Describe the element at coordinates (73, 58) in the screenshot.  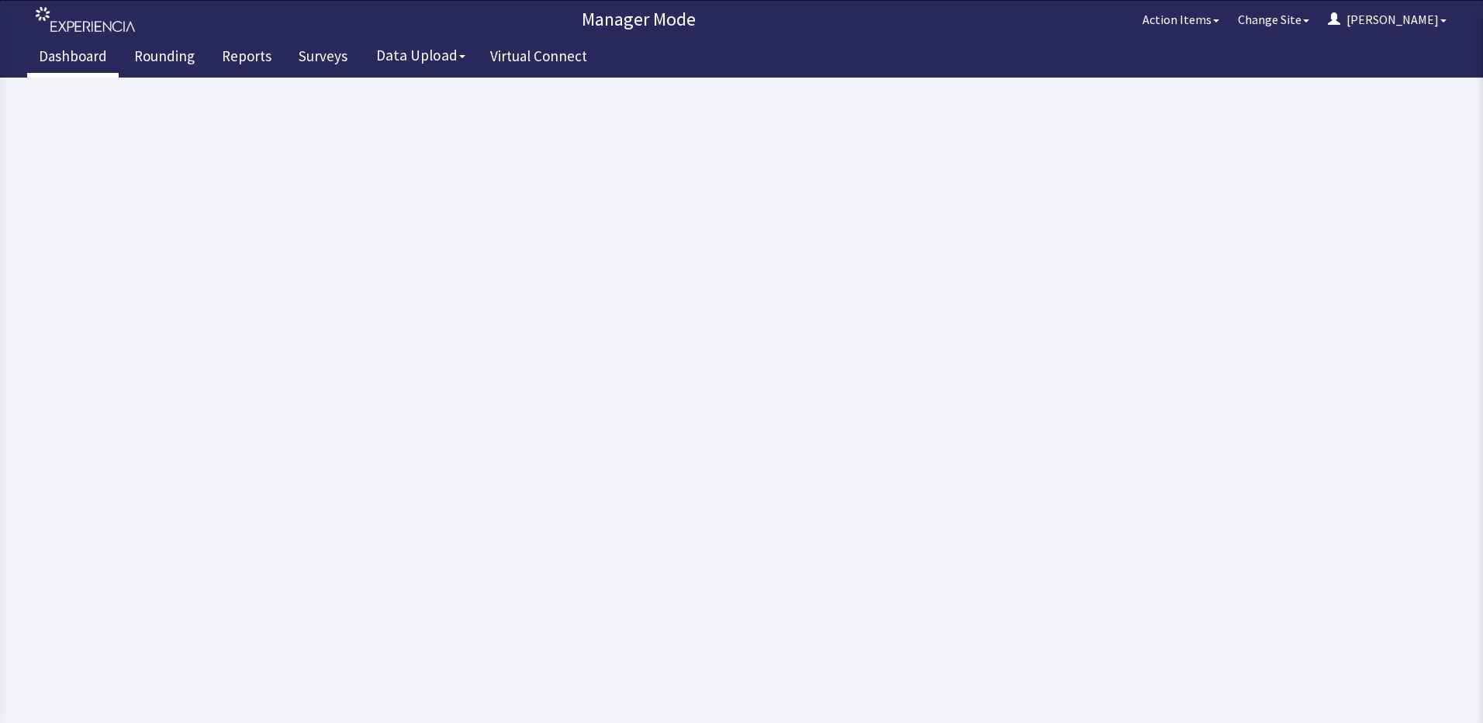
I see `a: Dashboard` at that location.